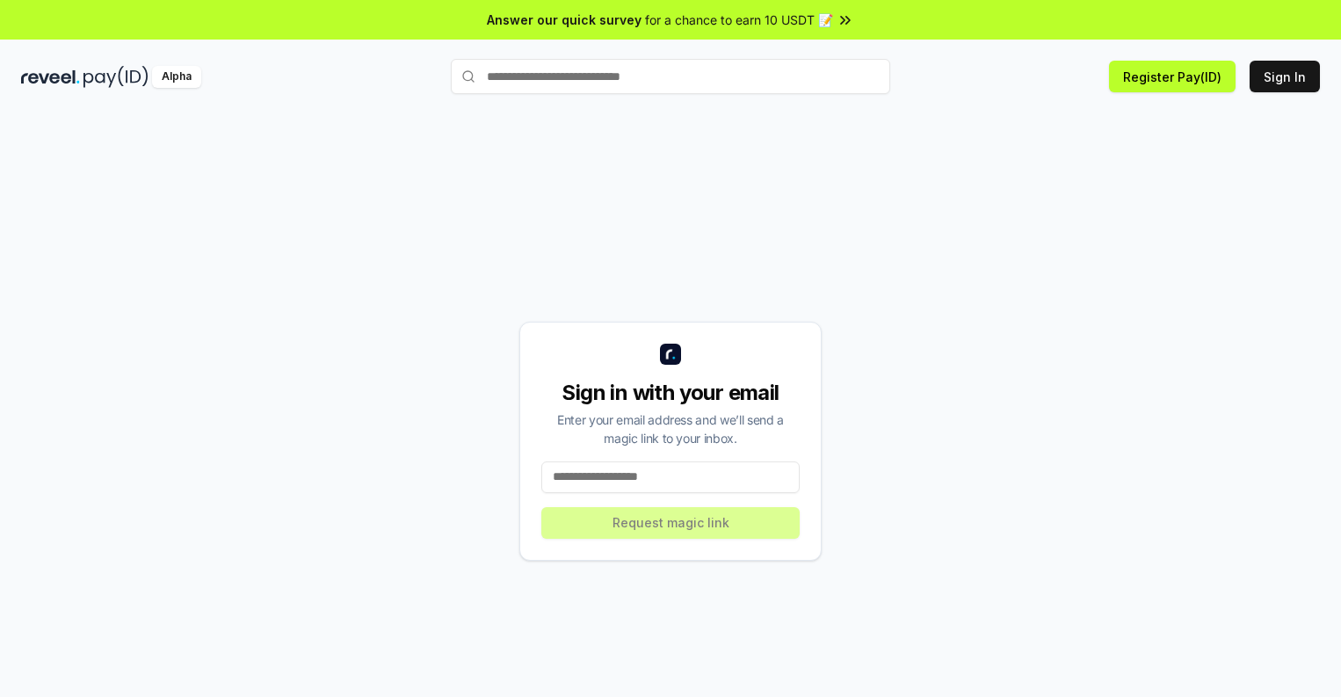  What do you see at coordinates (116, 76) in the screenshot?
I see `img: pay_id` at bounding box center [116, 76].